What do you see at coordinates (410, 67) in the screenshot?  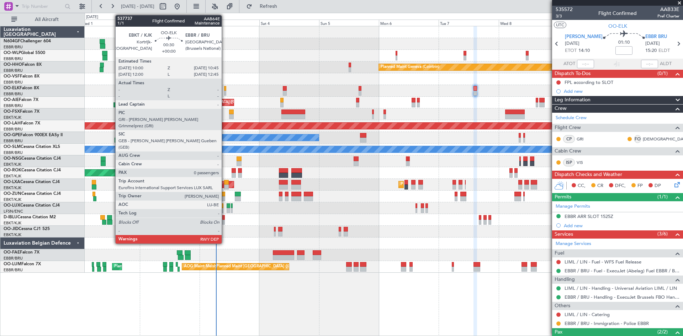 I see `div: Planned Maint Geneva (Cointrin)` at bounding box center [410, 67].